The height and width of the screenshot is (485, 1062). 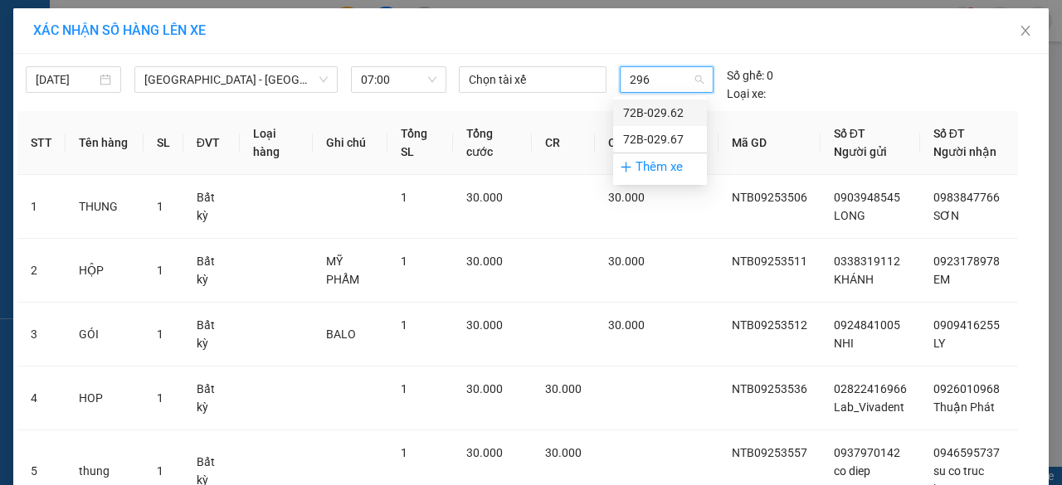 I want to click on span: 0338319112, so click(x=867, y=261).